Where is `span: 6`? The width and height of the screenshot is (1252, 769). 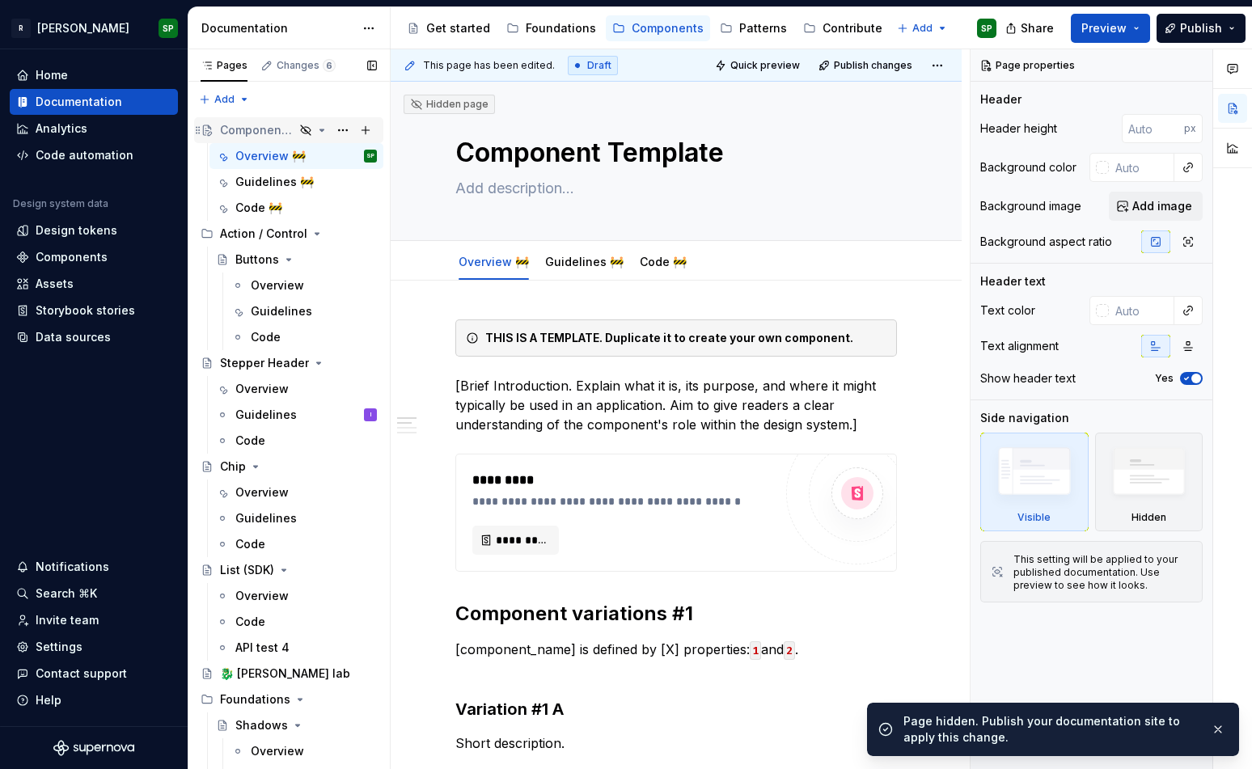
span: 6 is located at coordinates (329, 66).